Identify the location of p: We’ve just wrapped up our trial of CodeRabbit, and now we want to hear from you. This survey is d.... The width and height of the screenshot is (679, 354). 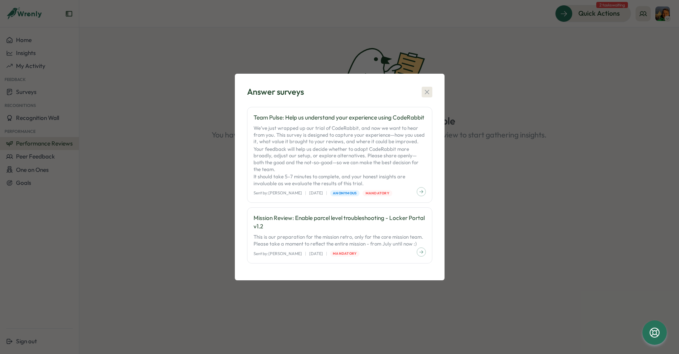
(340, 156).